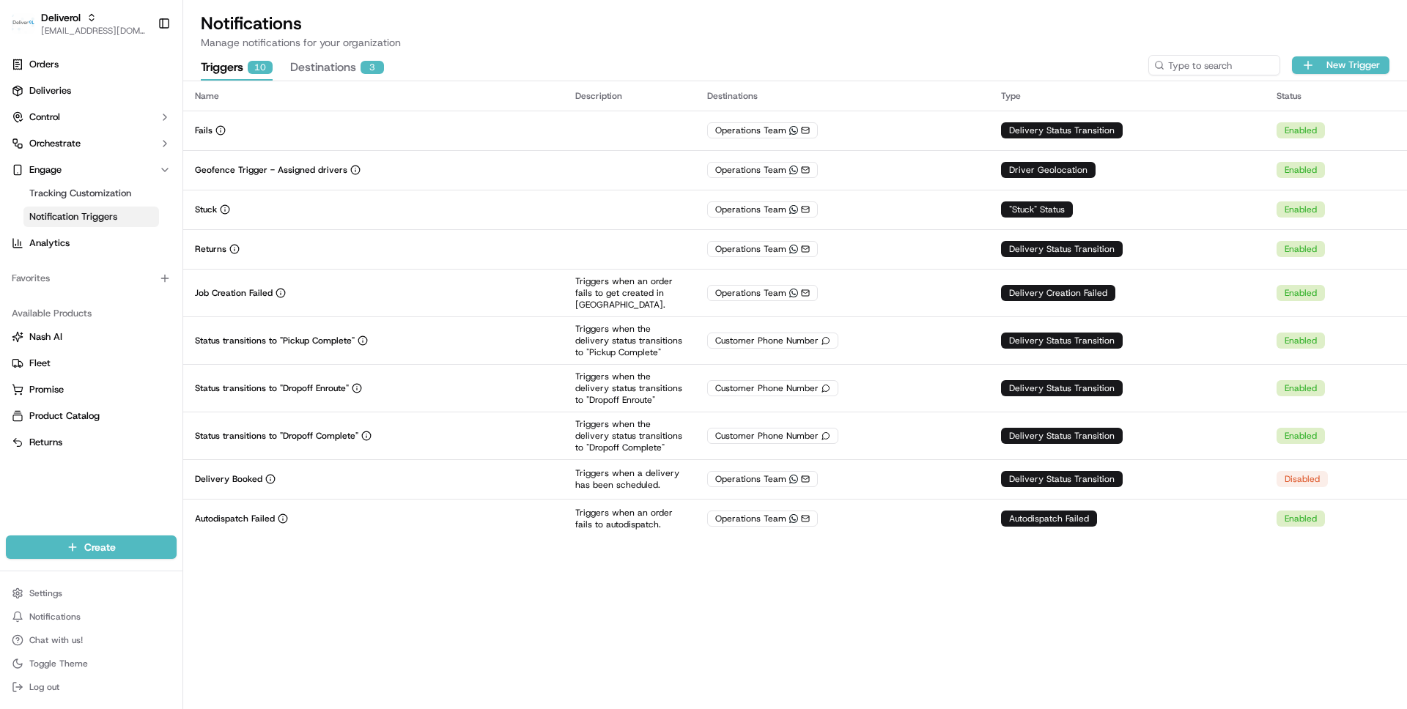 This screenshot has width=1407, height=709. What do you see at coordinates (91, 364) in the screenshot?
I see `button: Fleet` at bounding box center [91, 364].